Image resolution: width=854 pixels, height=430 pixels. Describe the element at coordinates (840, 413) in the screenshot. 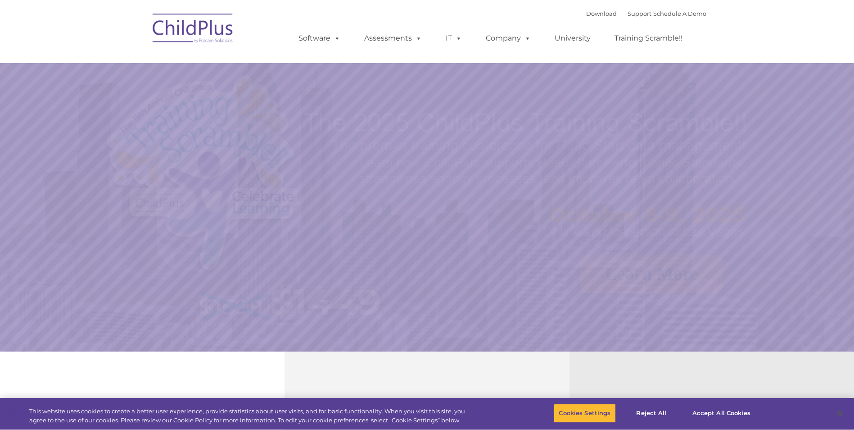

I see `button: Close` at that location.